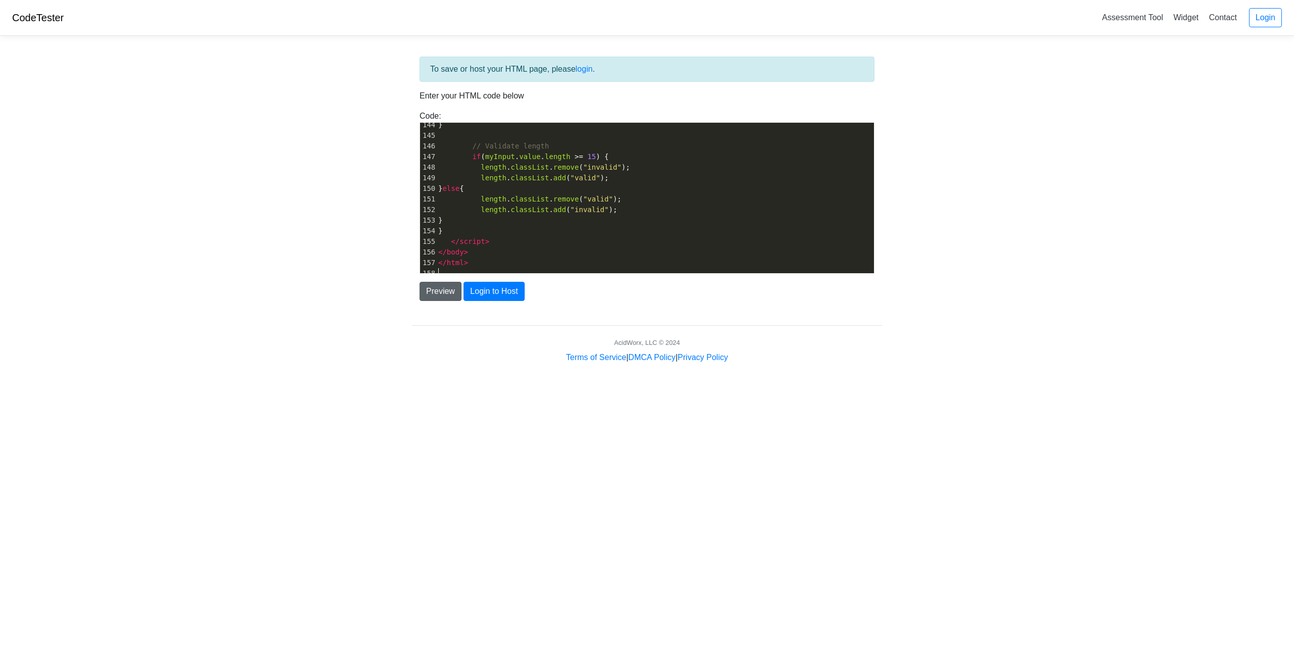 The height and width of the screenshot is (659, 1294). I want to click on a: Assessment Tool, so click(1132, 17).